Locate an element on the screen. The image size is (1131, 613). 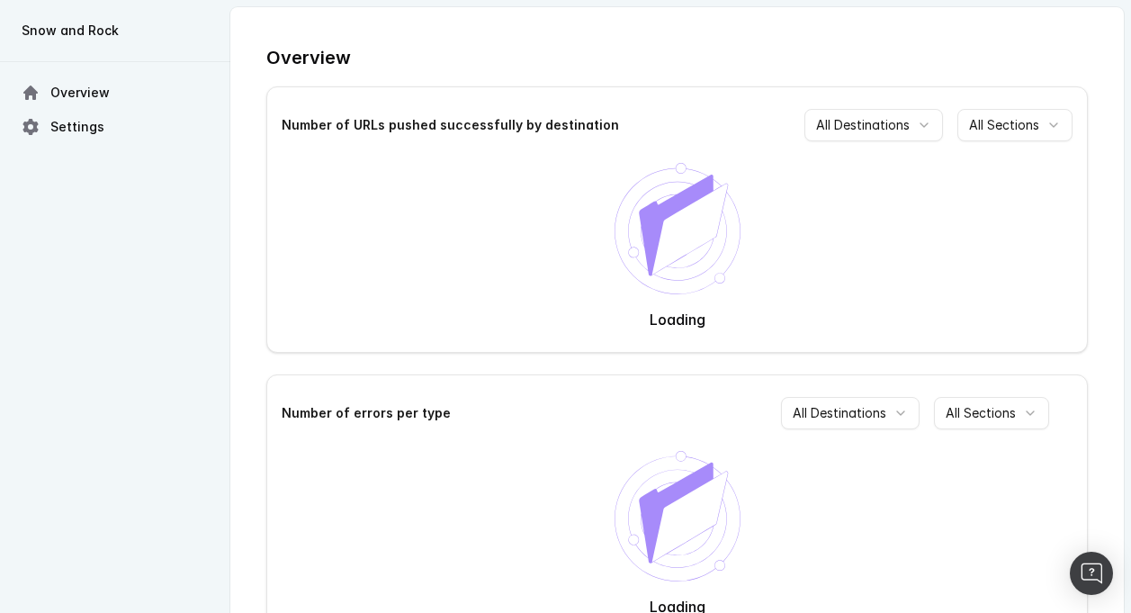
a: Settings is located at coordinates (115, 127).